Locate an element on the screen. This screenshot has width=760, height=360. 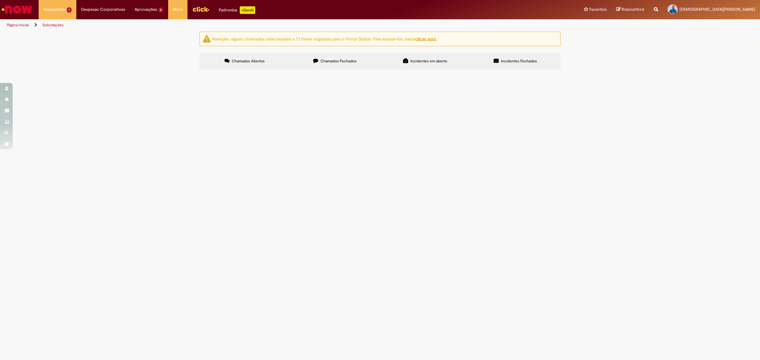
span: Favoritos is located at coordinates (598, 9).